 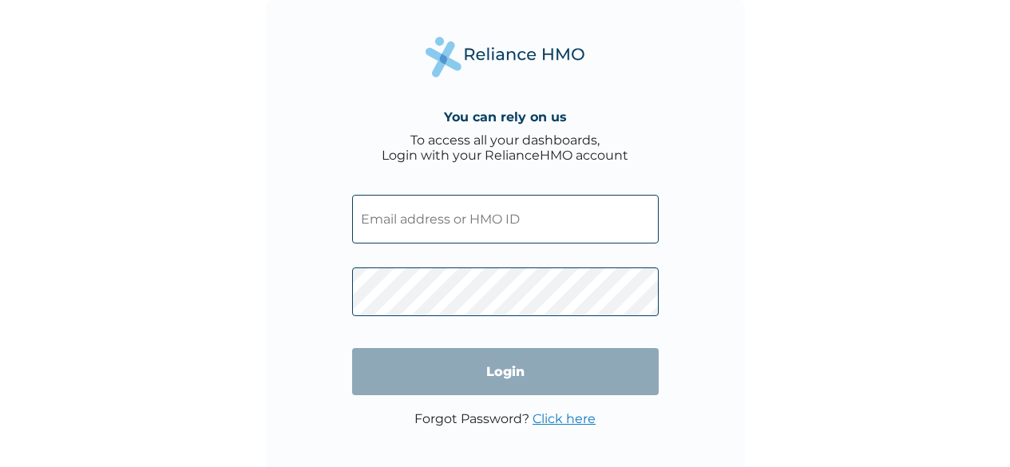 I want to click on a: Click here, so click(x=564, y=418).